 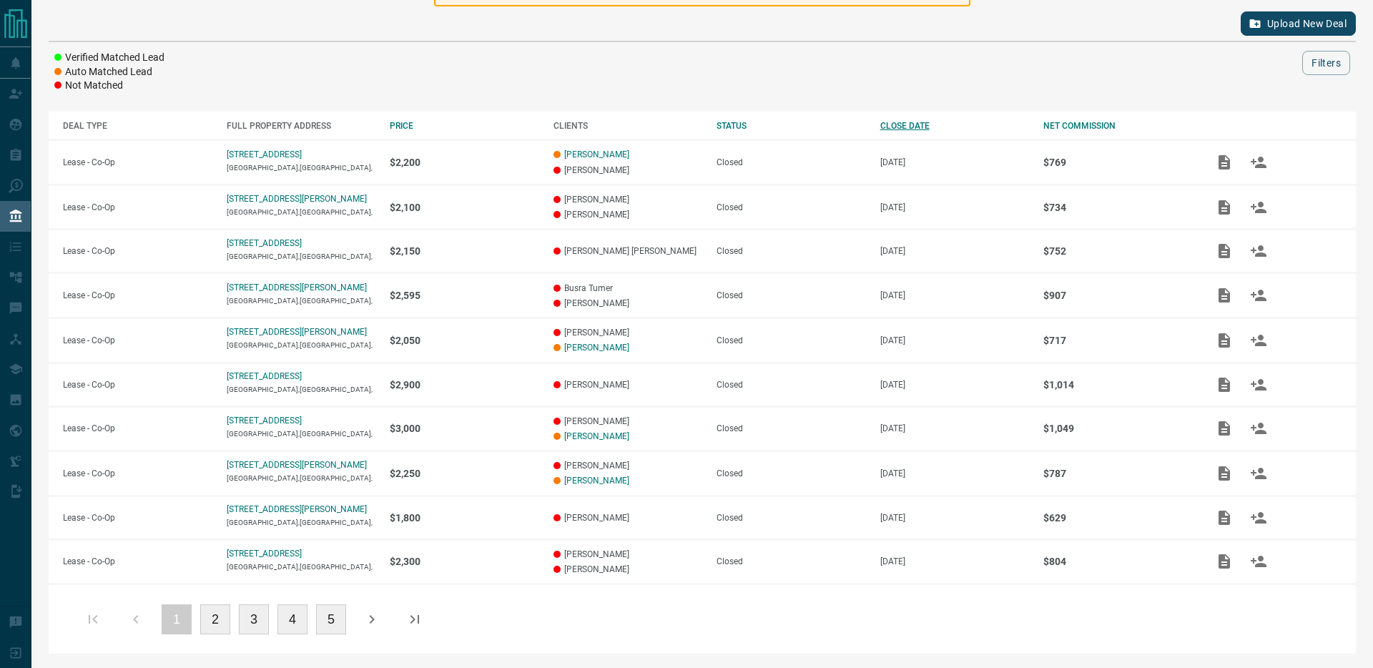 What do you see at coordinates (293, 619) in the screenshot?
I see `button: 4` at bounding box center [293, 619].